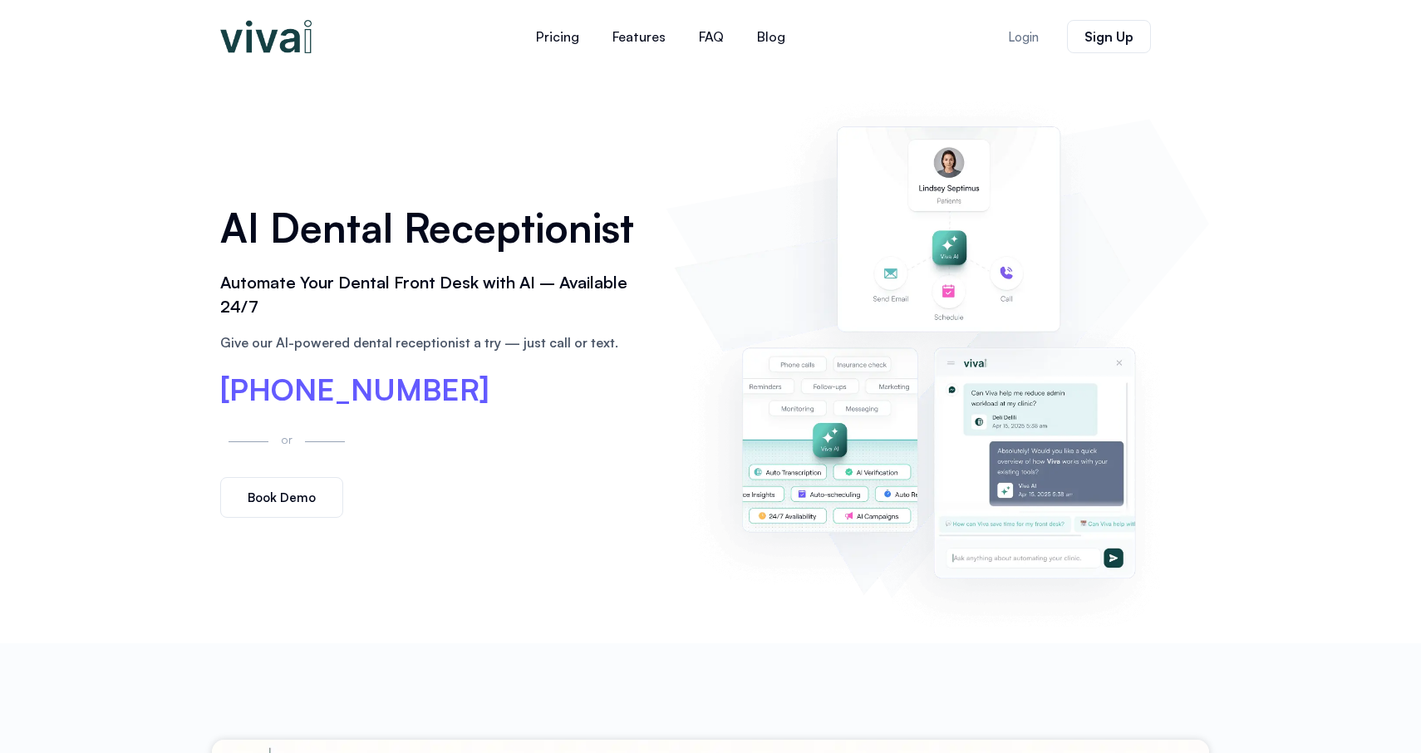  I want to click on a: Sign Up, so click(1109, 37).